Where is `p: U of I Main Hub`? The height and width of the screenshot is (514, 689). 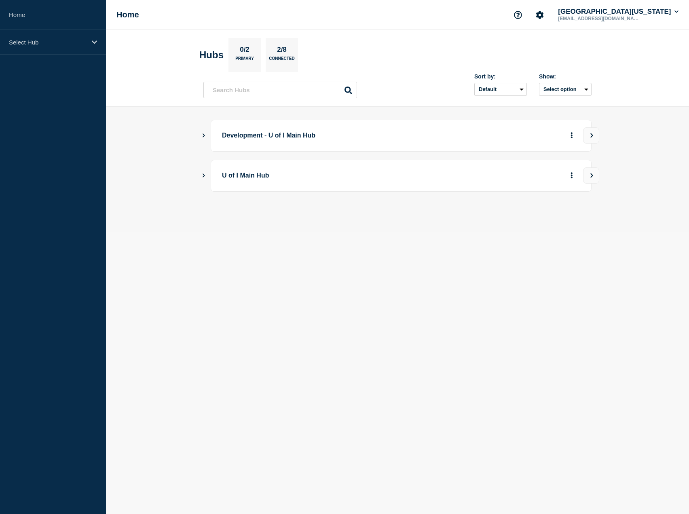 p: U of I Main Hub is located at coordinates (334, 176).